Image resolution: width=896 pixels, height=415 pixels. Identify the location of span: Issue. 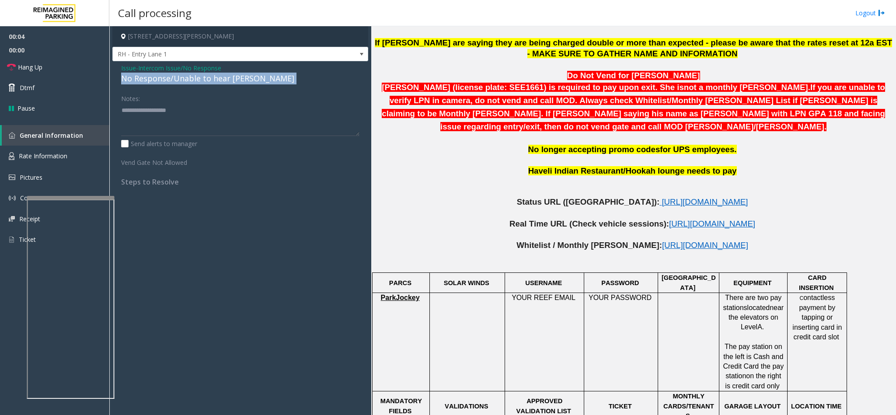
(129, 68).